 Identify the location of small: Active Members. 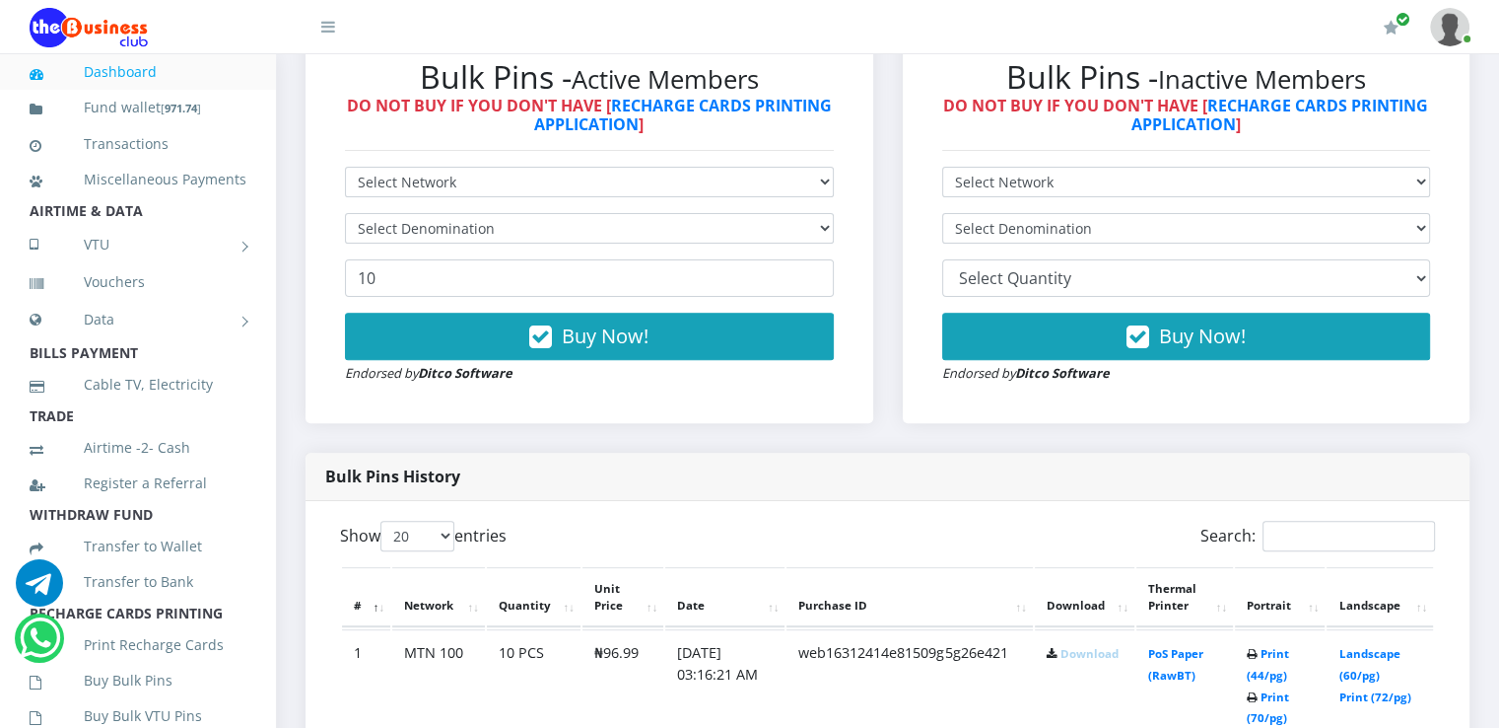
(665, 79).